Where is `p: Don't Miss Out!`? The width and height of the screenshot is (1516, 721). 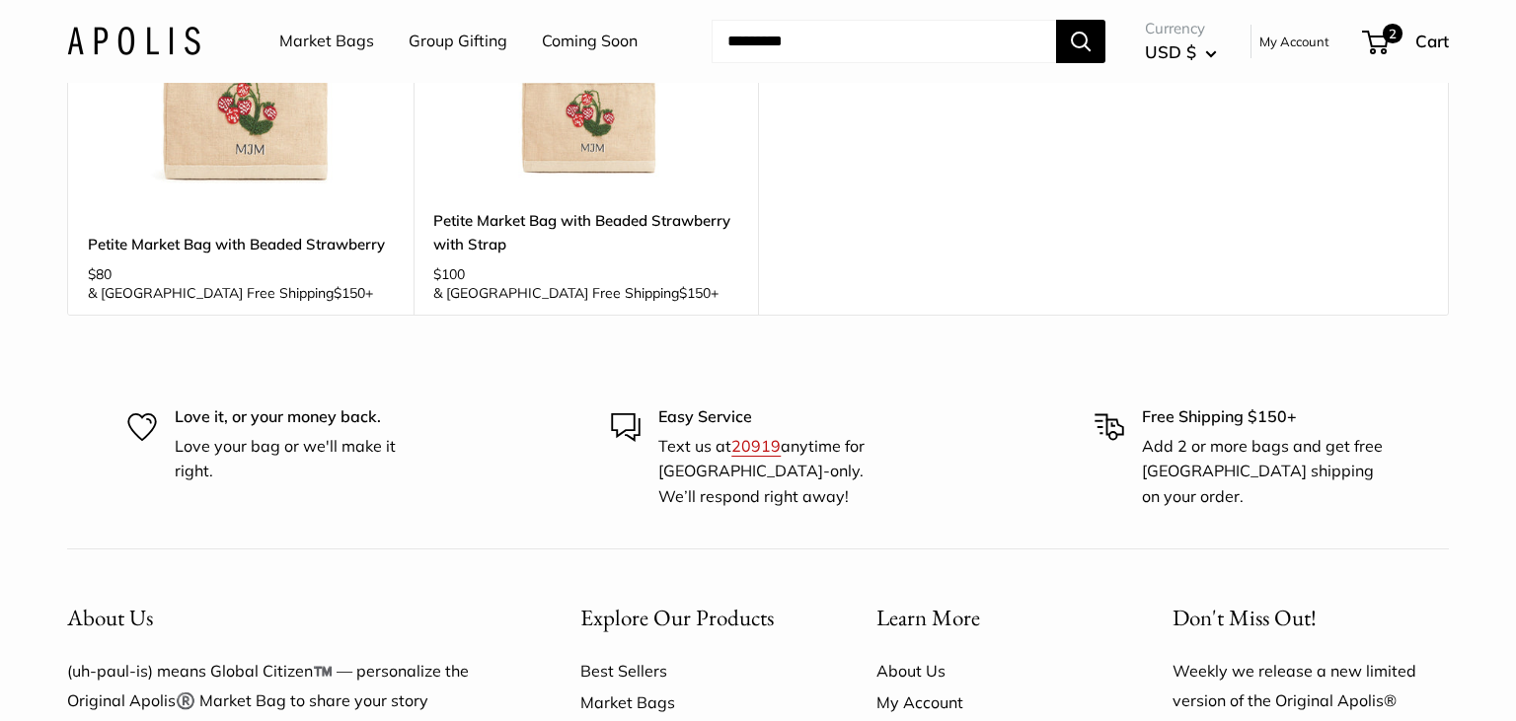
p: Don't Miss Out! is located at coordinates (1311, 618).